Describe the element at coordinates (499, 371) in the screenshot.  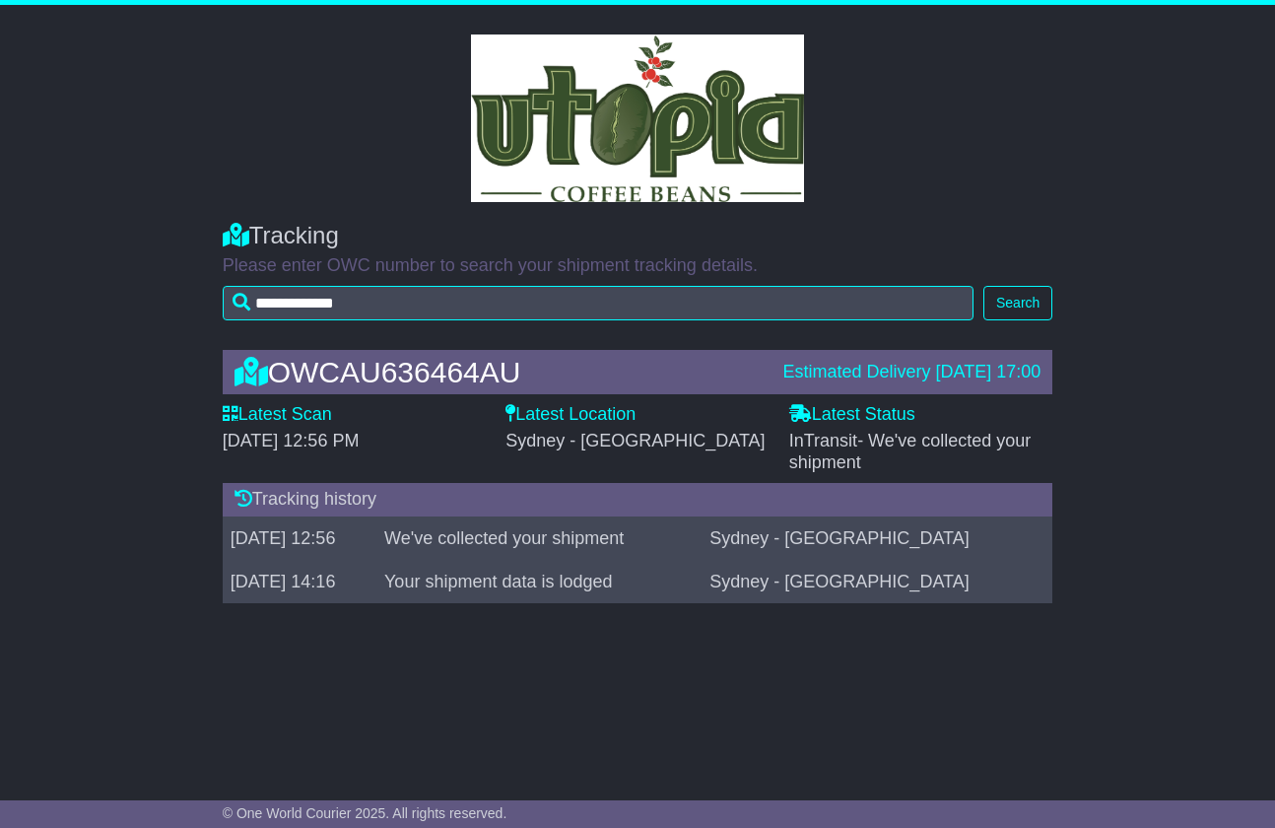
I see `div: OWCAU636464AU` at that location.